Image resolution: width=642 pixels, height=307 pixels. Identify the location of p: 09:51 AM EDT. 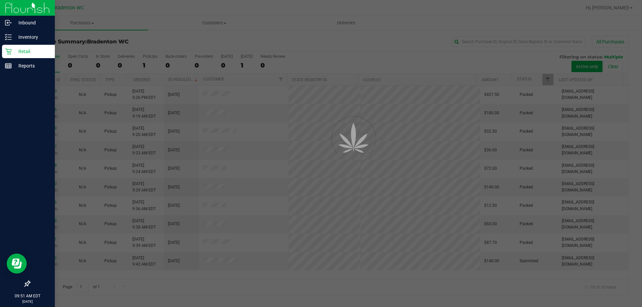
(27, 296).